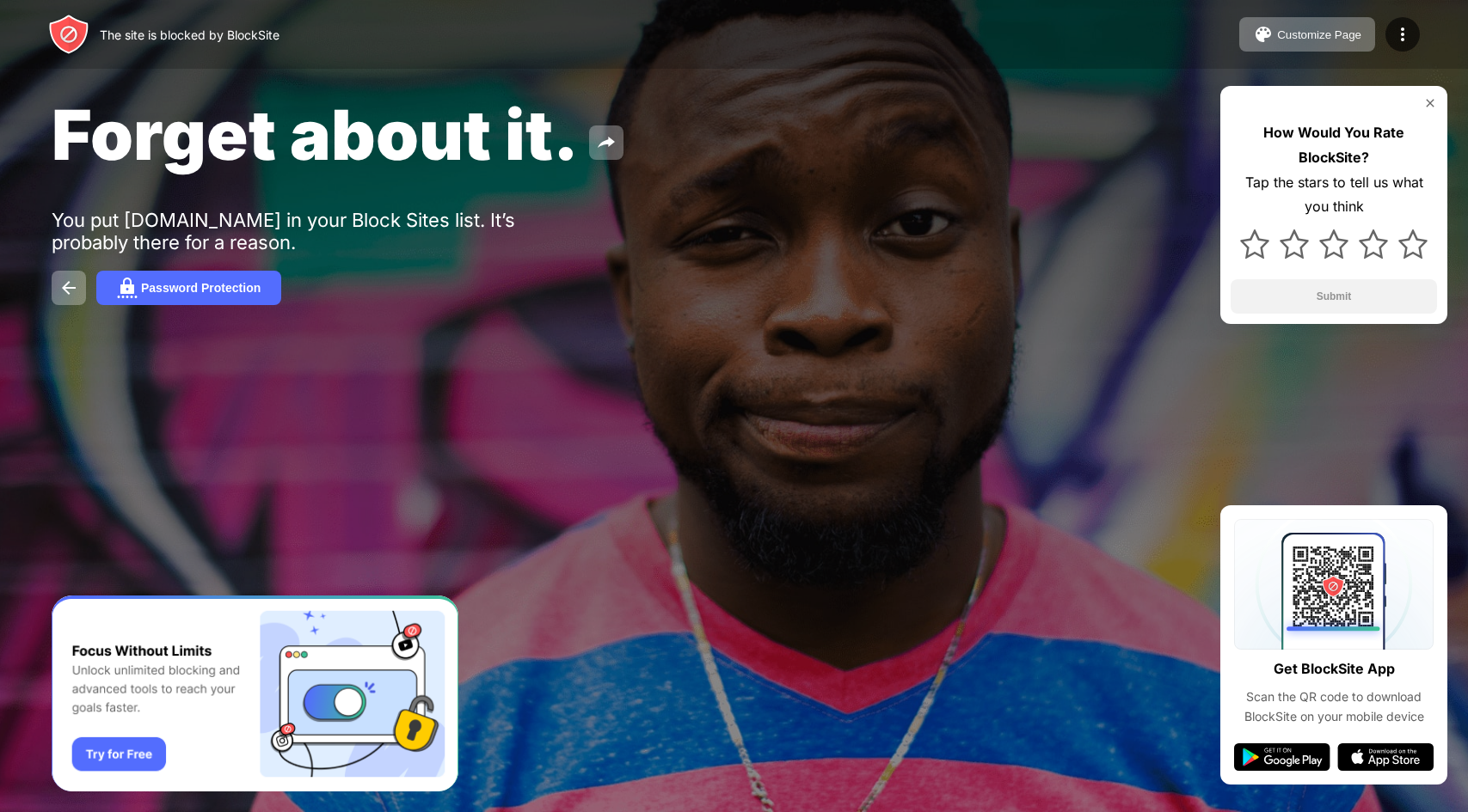 The image size is (1468, 812). What do you see at coordinates (69, 288) in the screenshot?
I see `img: back.svg` at bounding box center [69, 288].